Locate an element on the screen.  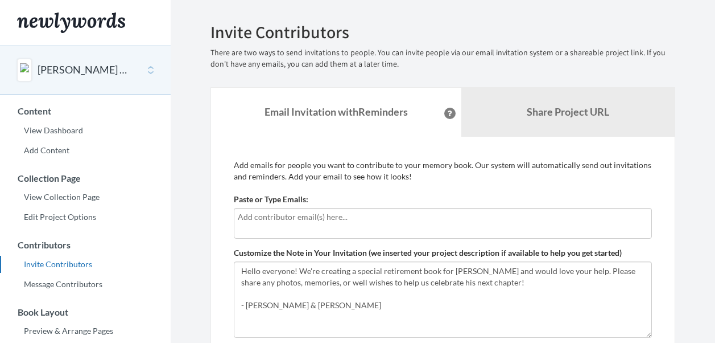
h2: Invite Contributors is located at coordinates (443, 32).